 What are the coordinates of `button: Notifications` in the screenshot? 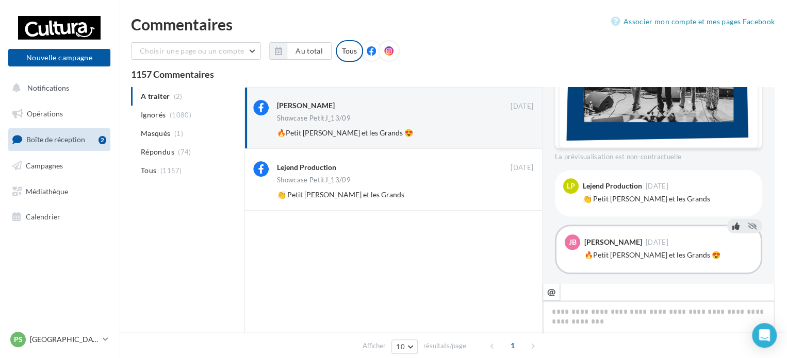 It's located at (57, 88).